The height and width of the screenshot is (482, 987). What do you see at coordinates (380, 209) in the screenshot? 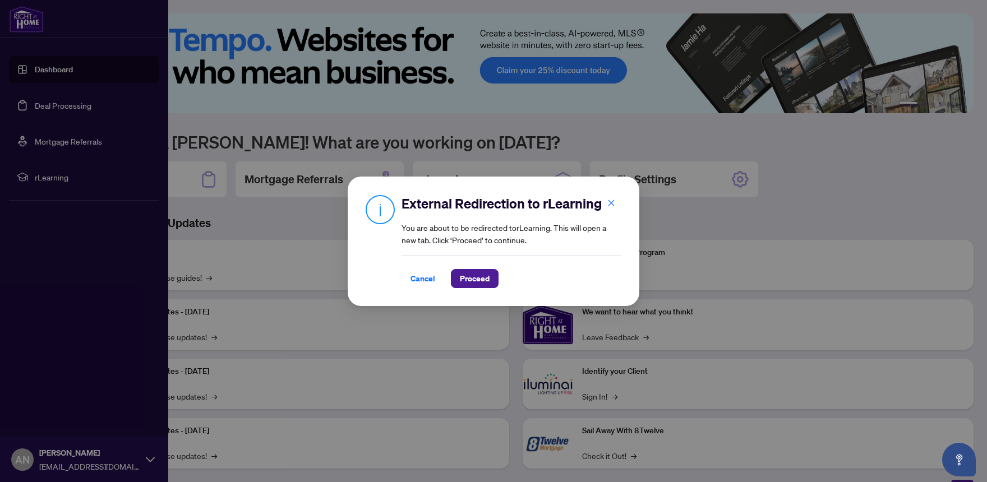
I see `img: Info Icon` at bounding box center [380, 209].